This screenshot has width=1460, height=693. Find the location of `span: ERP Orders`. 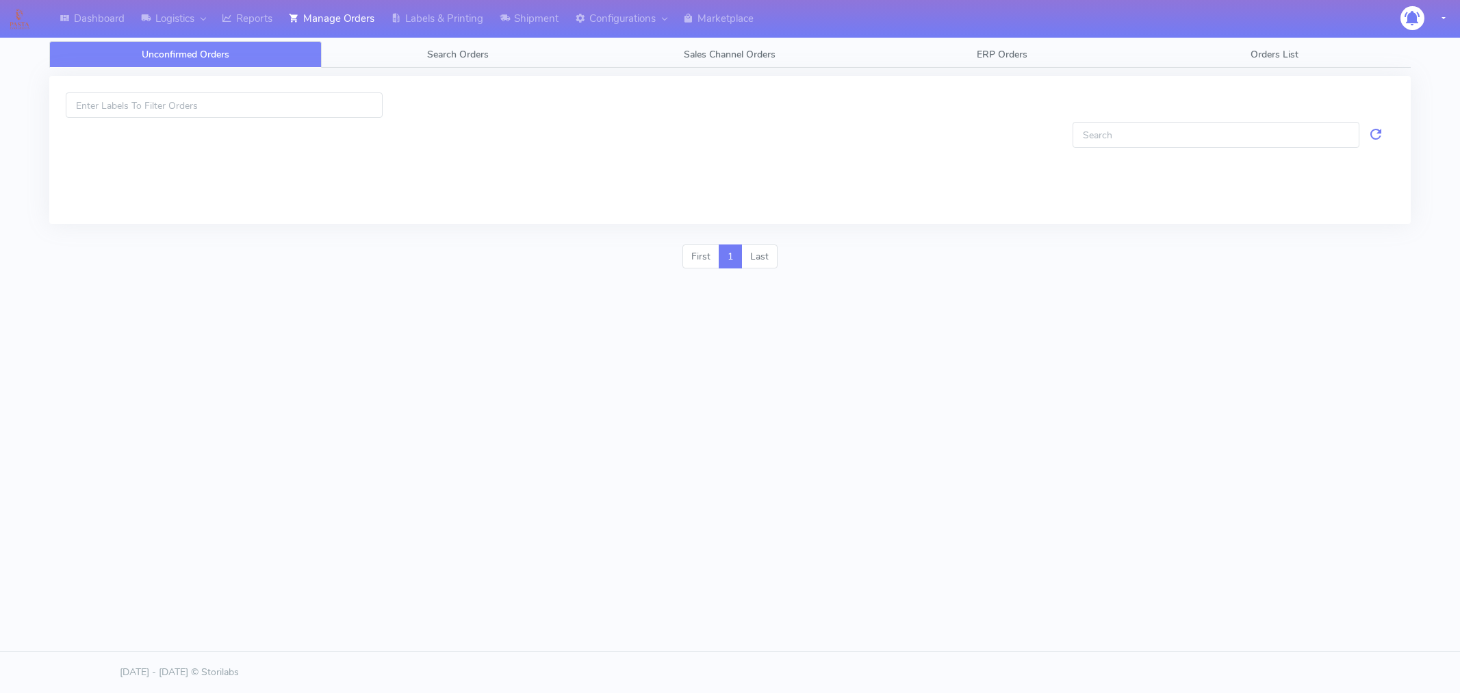

span: ERP Orders is located at coordinates (1002, 54).